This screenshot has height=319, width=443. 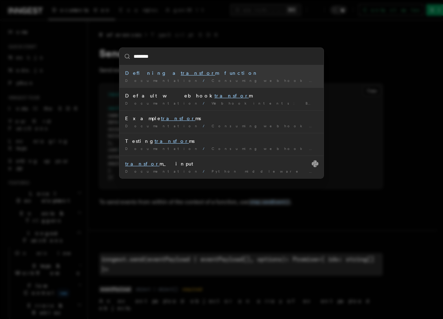 What do you see at coordinates (221, 118) in the screenshot?
I see `div: Example ms` at bounding box center [221, 118].